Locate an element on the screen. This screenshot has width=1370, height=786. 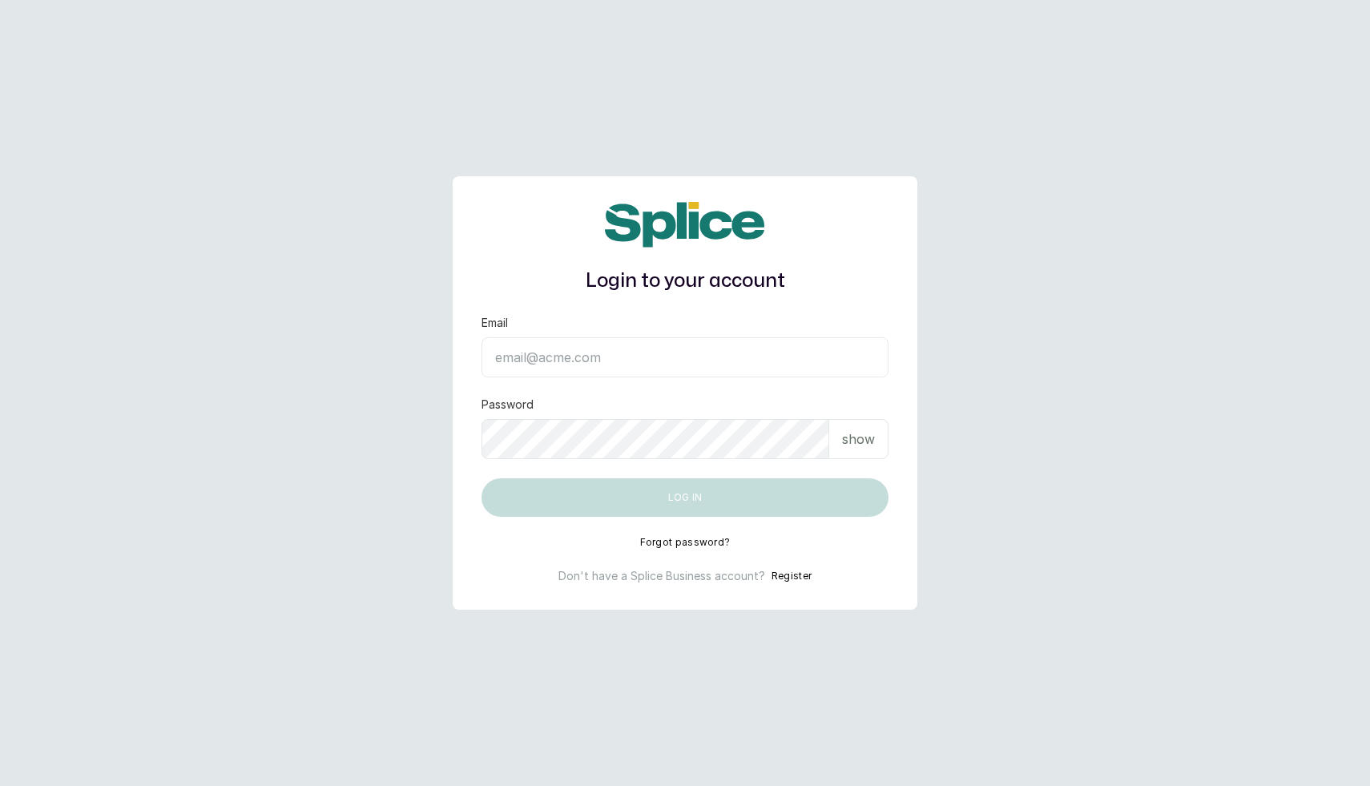
button: Register is located at coordinates (792, 576).